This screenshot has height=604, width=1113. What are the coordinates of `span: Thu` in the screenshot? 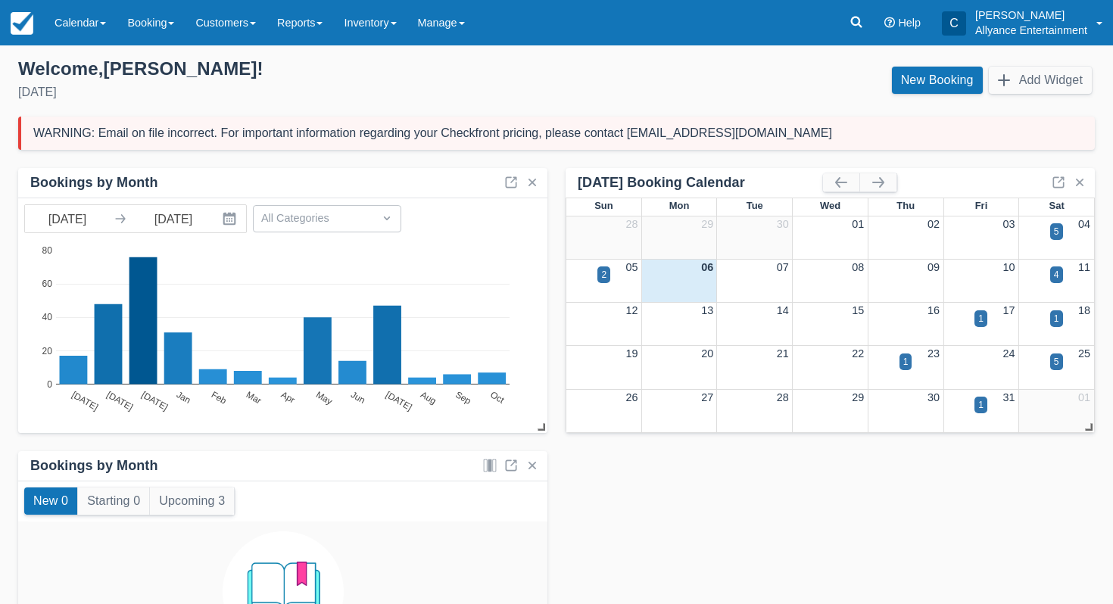 It's located at (905, 205).